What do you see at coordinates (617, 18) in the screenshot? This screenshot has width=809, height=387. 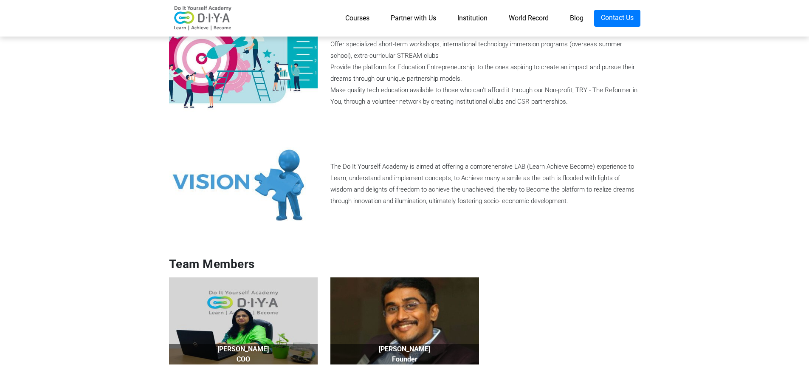 I see `a: Contact Us` at bounding box center [617, 18].